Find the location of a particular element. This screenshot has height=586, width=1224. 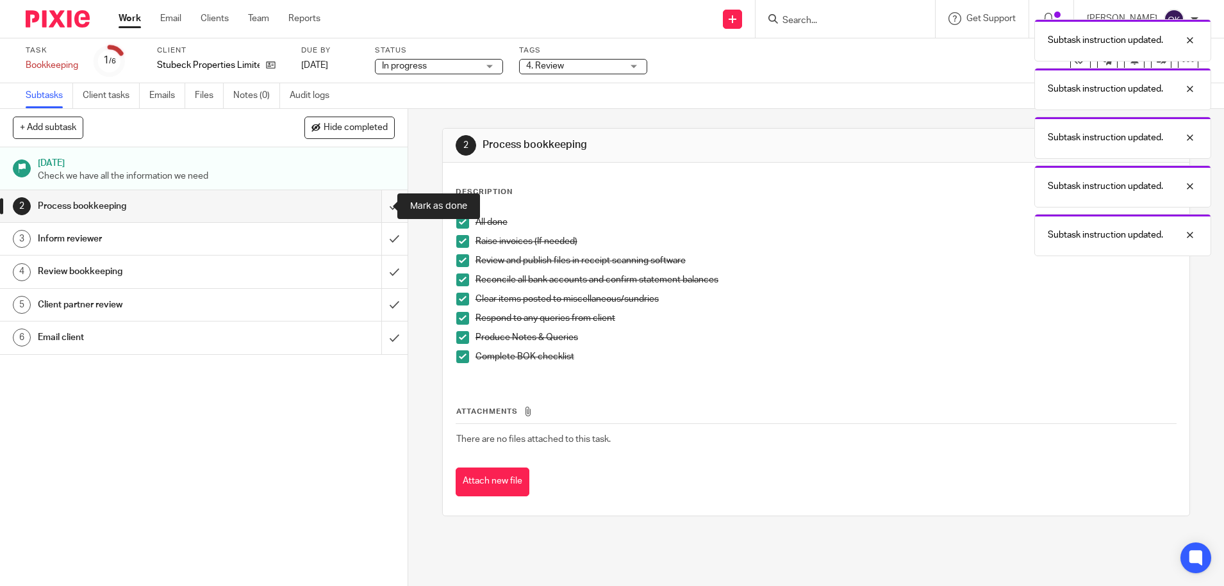

div: 4 is located at coordinates (22, 272).